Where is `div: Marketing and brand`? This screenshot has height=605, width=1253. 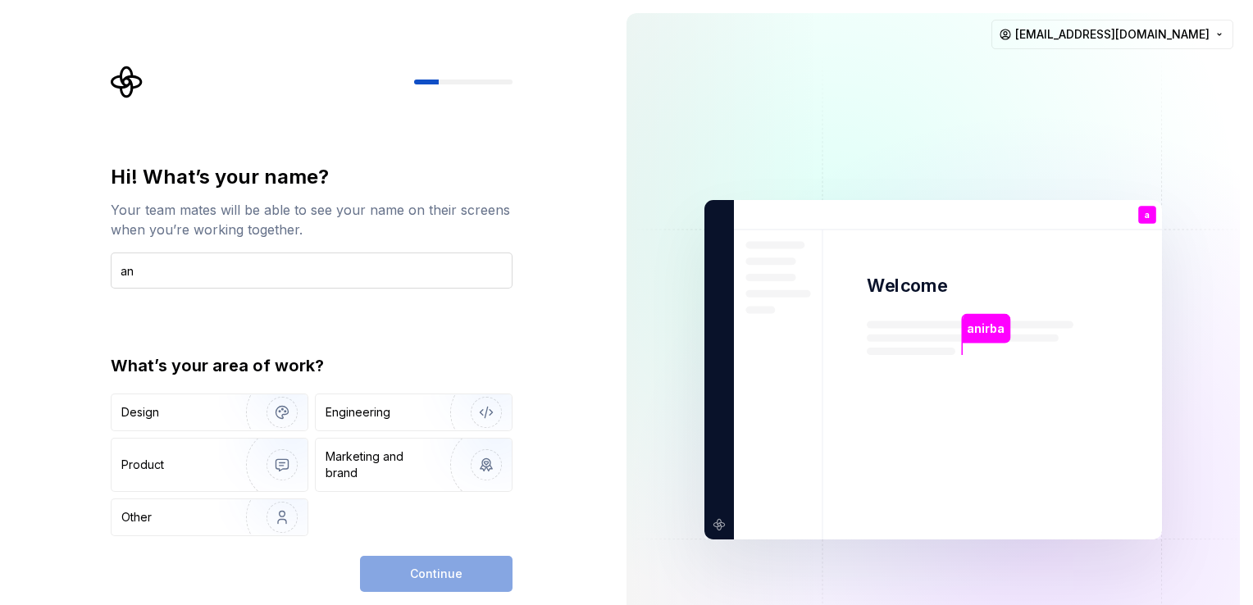 div: Marketing and brand is located at coordinates (381, 465).